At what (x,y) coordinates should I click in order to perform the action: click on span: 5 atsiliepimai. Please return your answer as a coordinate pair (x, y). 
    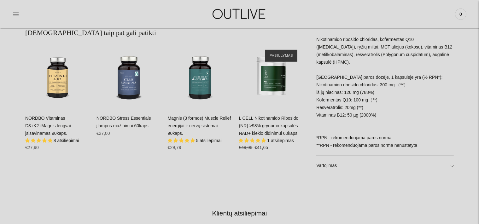
    Looking at the image, I should click on (209, 141).